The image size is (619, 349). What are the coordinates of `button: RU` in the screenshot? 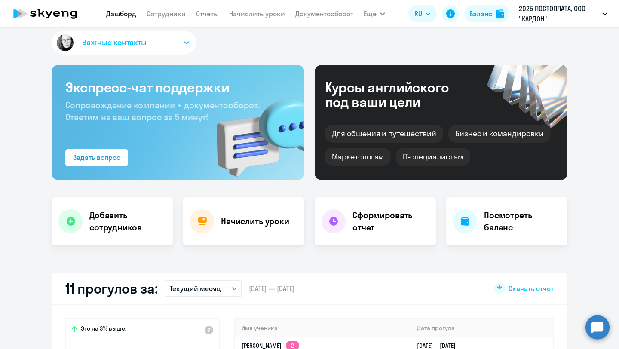 It's located at (423, 14).